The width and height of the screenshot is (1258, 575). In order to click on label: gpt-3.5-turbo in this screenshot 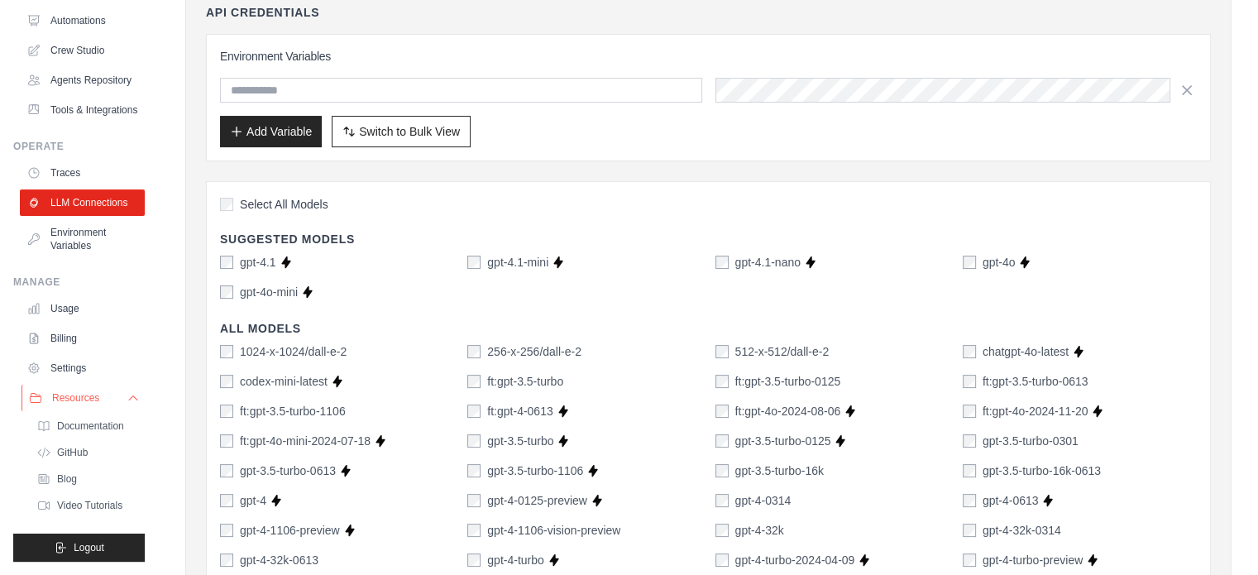, I will do `click(520, 441)`.